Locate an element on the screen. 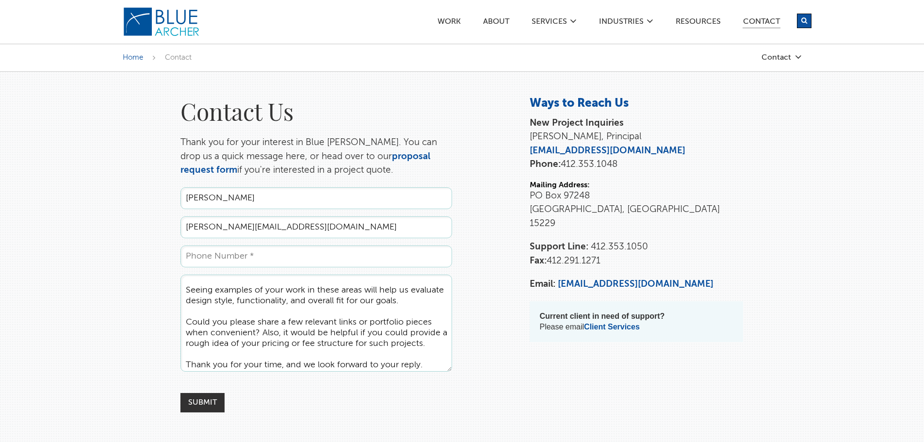  strong: Current client in need of support? is located at coordinates (602, 316).